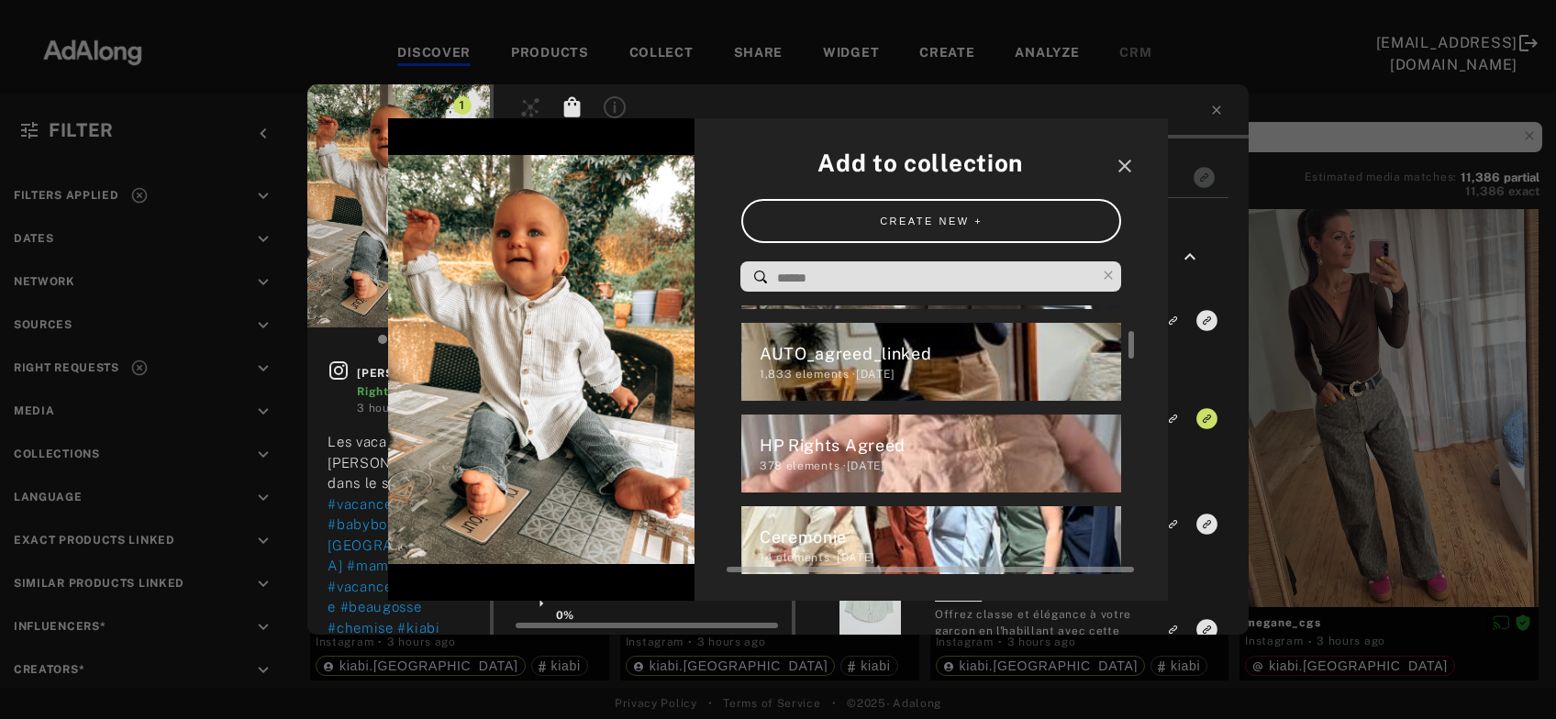 The image size is (1556, 719). What do you see at coordinates (940, 353) in the screenshot?
I see `div: AUTO_agreed_linked` at bounding box center [940, 353].